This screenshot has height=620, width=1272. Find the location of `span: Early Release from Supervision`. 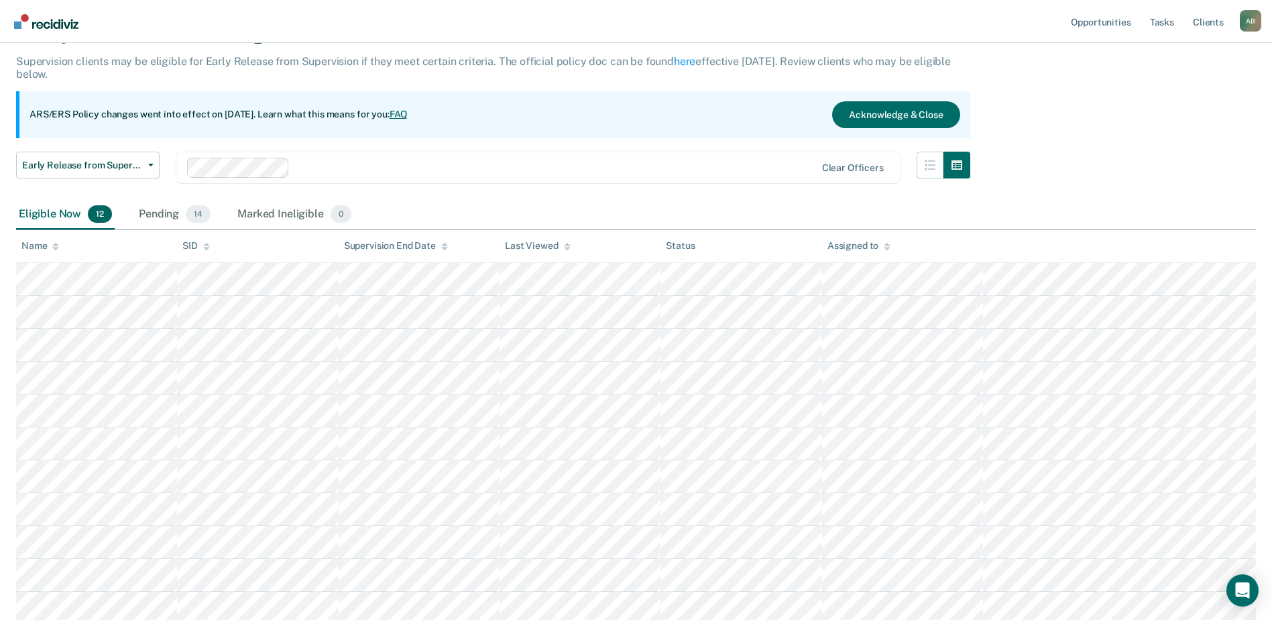

span: Early Release from Supervision is located at coordinates (83, 165).